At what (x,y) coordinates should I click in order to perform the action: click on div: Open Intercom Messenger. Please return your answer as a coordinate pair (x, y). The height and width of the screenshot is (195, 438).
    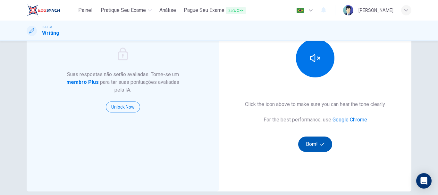
    Looking at the image, I should click on (424, 180).